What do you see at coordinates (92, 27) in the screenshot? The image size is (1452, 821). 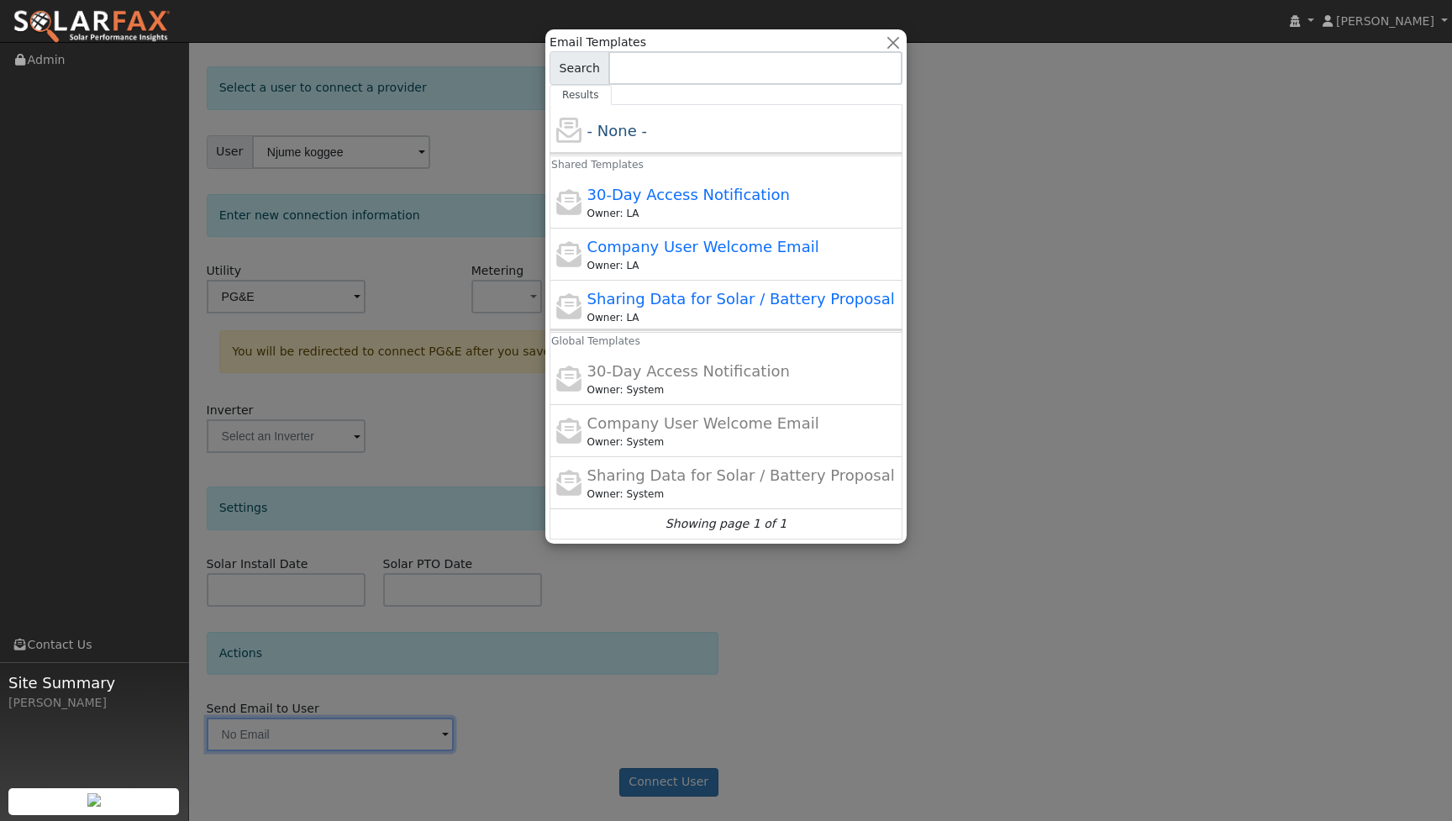 I see `img: SolarFax` at bounding box center [92, 27].